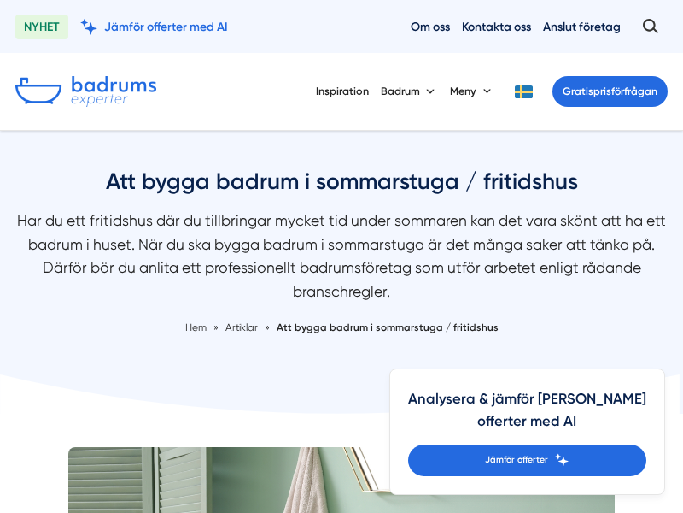 The width and height of the screenshot is (683, 513). Describe the element at coordinates (496, 26) in the screenshot. I see `a: Kontakta oss` at that location.